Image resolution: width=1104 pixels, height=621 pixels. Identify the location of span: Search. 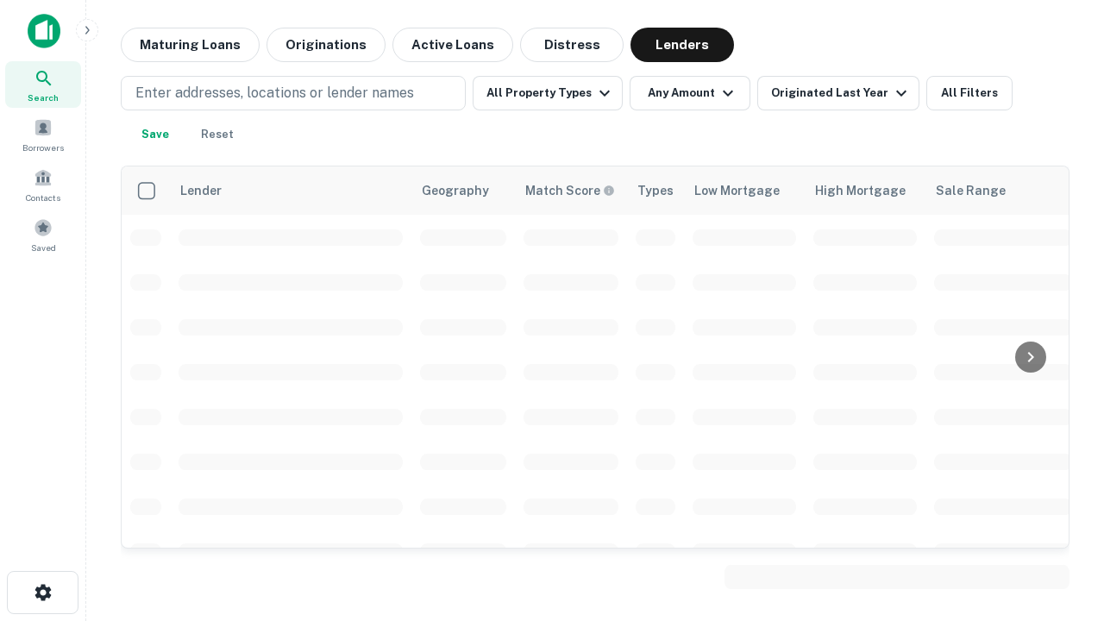
(43, 97).